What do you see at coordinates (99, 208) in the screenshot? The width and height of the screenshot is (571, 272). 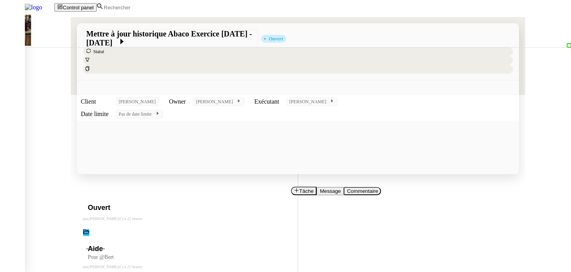 I see `span: Ouvert` at bounding box center [99, 208].